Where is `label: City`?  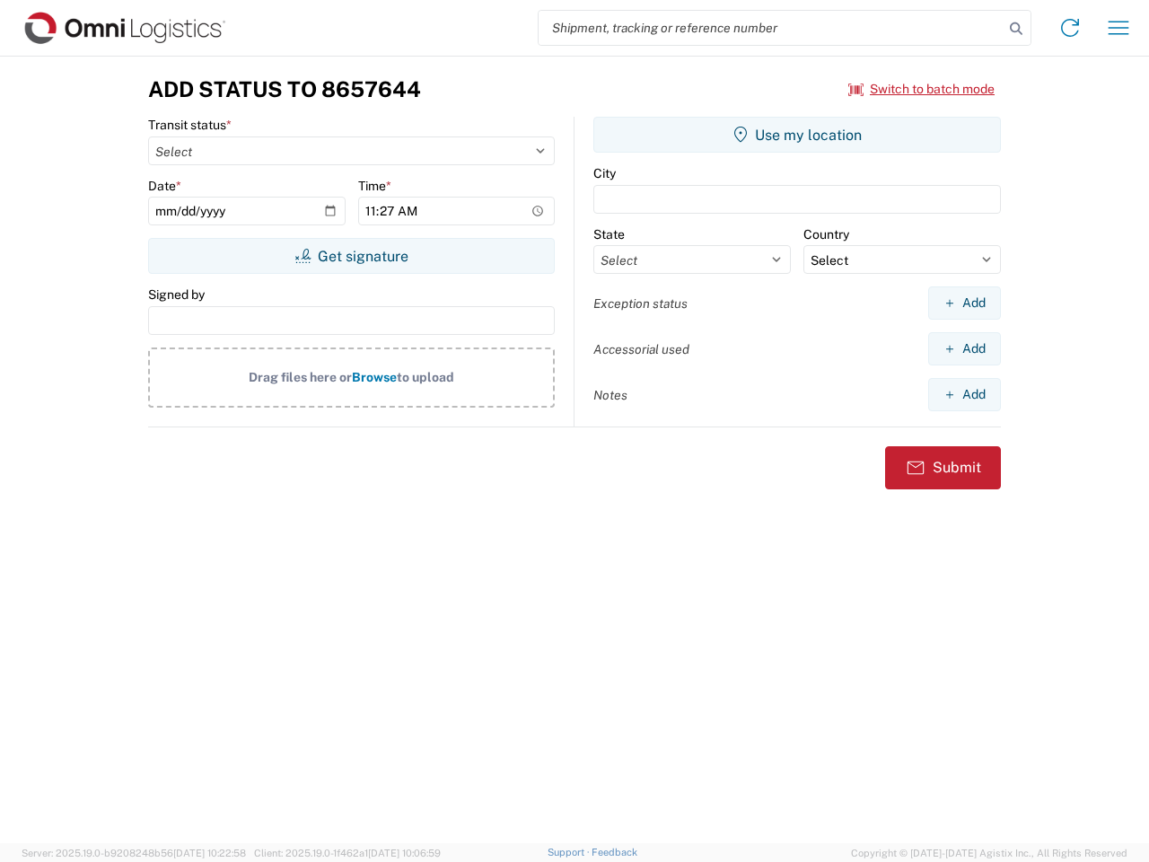
label: City is located at coordinates (604, 173).